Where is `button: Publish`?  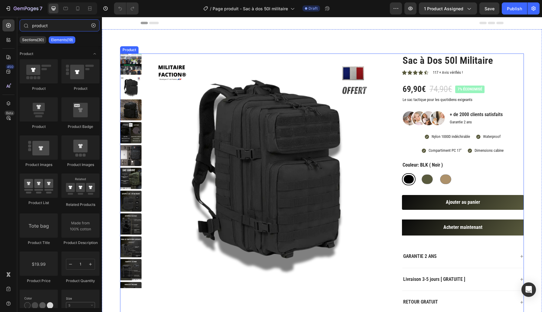 button: Publish is located at coordinates (514, 8).